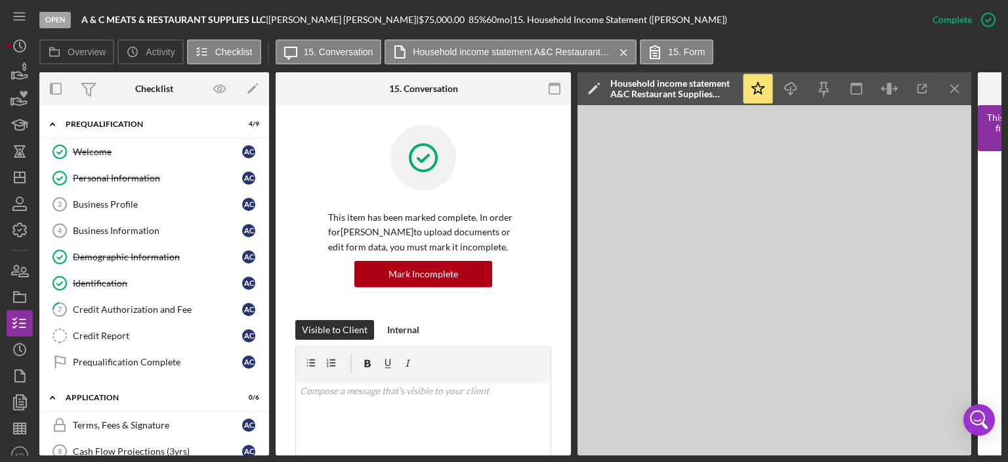 This screenshot has width=1008, height=462. I want to click on div: Internal, so click(403, 330).